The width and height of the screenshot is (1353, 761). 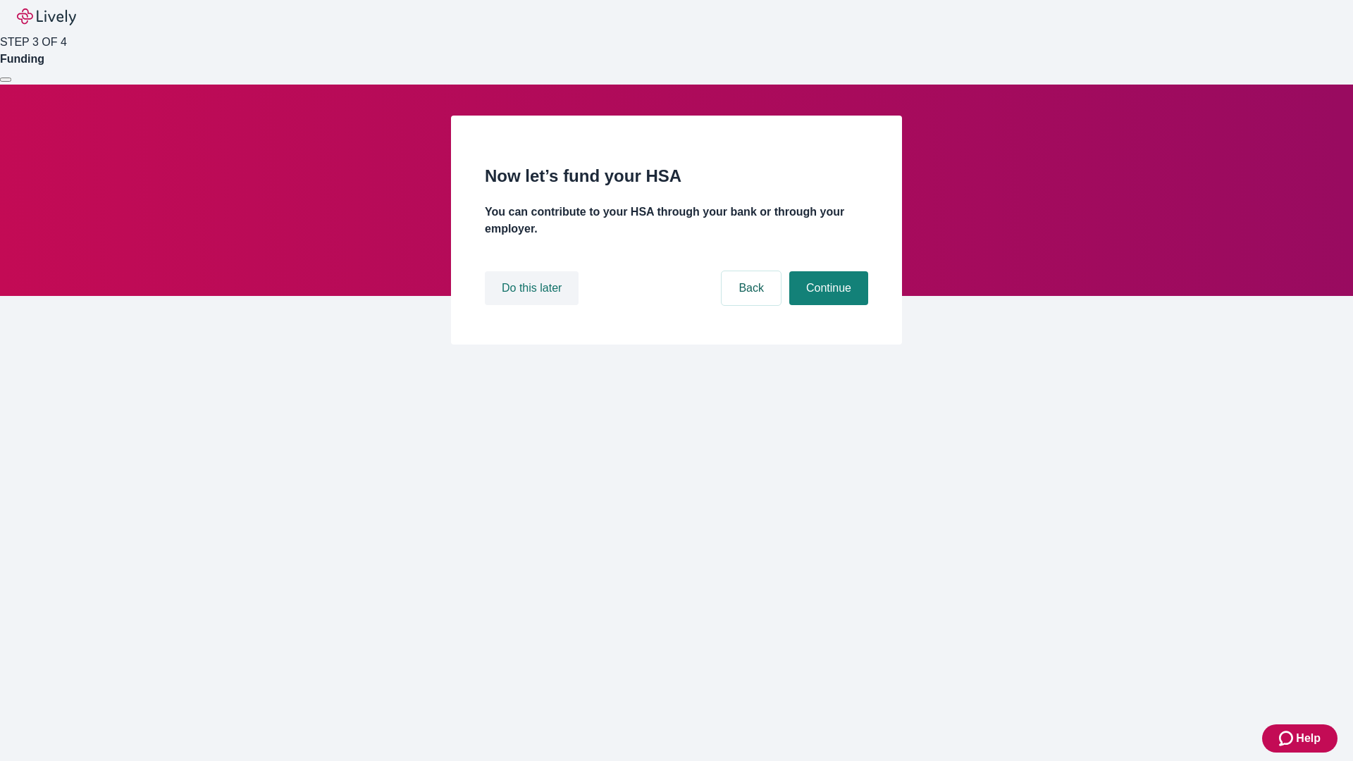 I want to click on button: Continue, so click(x=828, y=288).